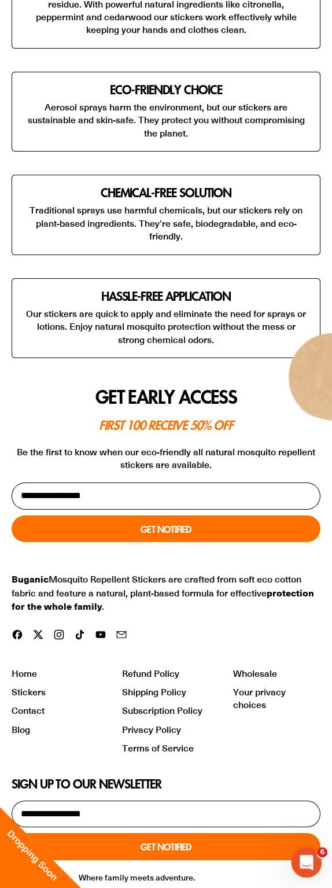 This screenshot has width=332, height=888. I want to click on span: Dropping Soon, so click(32, 856).